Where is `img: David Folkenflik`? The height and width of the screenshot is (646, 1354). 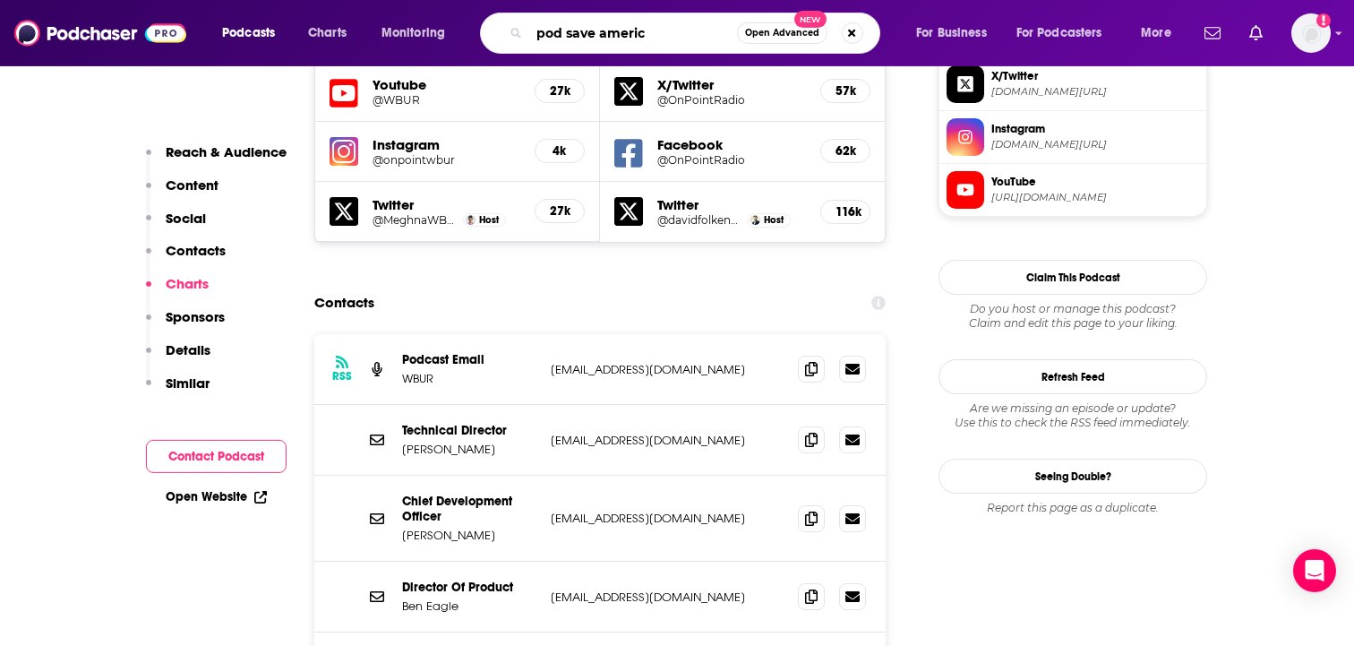
img: David Folkenflik is located at coordinates (755, 219).